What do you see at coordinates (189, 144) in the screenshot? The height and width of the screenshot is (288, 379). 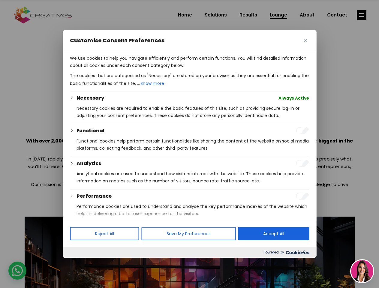 I see `div: Customise Consent Preferences` at bounding box center [189, 144].